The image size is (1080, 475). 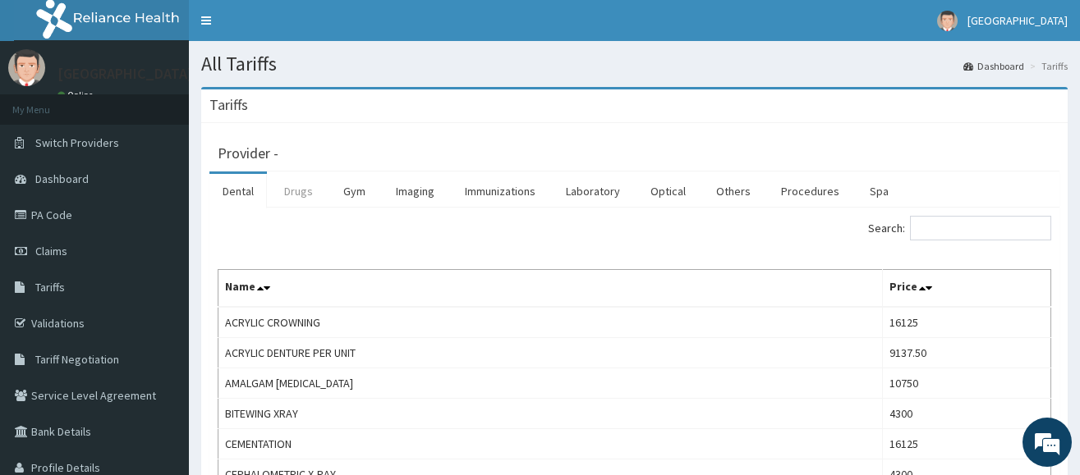 I want to click on h3: Provider -, so click(x=248, y=154).